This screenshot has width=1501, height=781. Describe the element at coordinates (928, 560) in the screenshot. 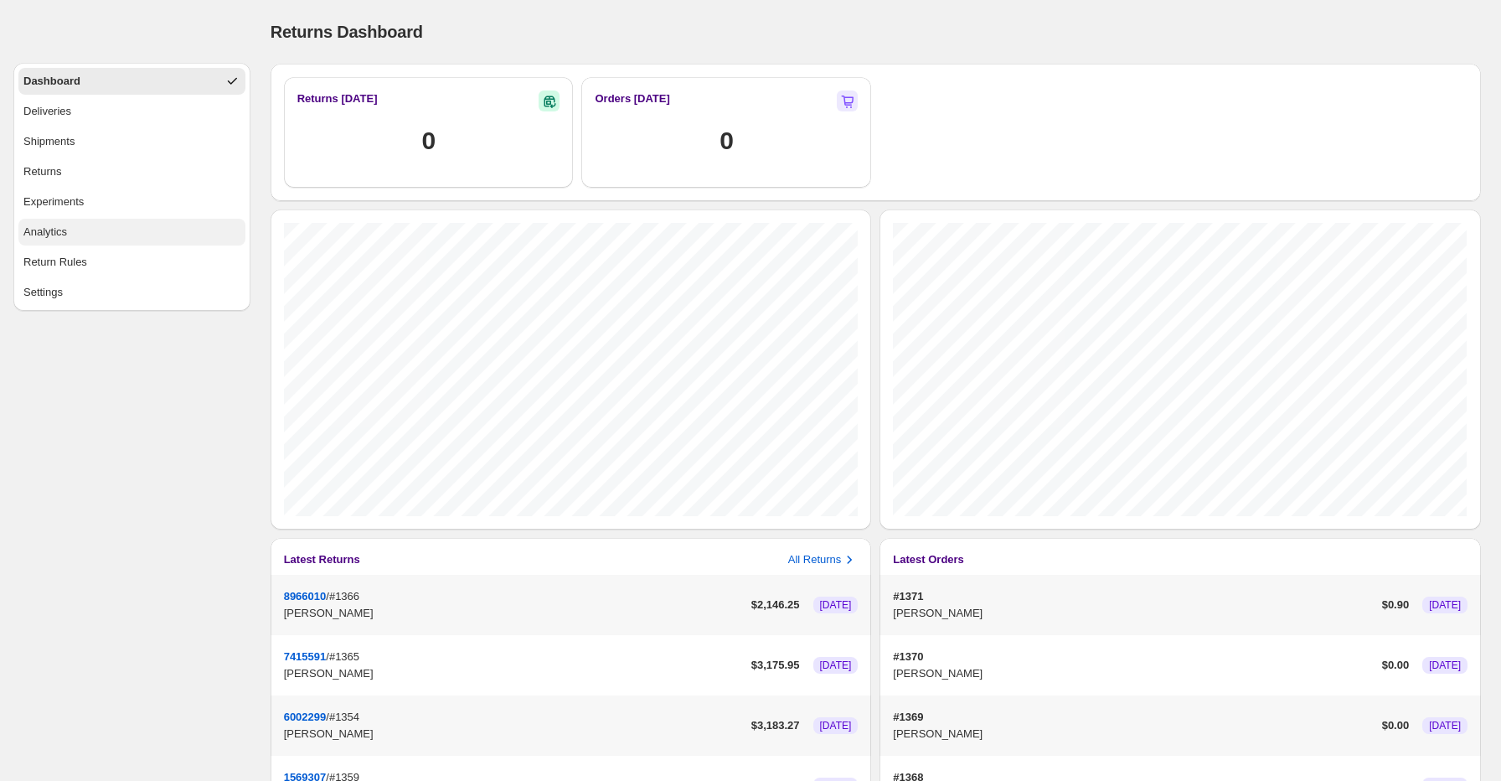

I see `h3: Latest Orders` at that location.